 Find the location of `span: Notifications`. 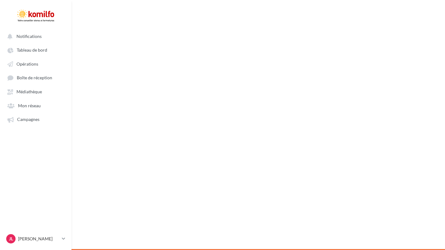

span: Notifications is located at coordinates (29, 36).